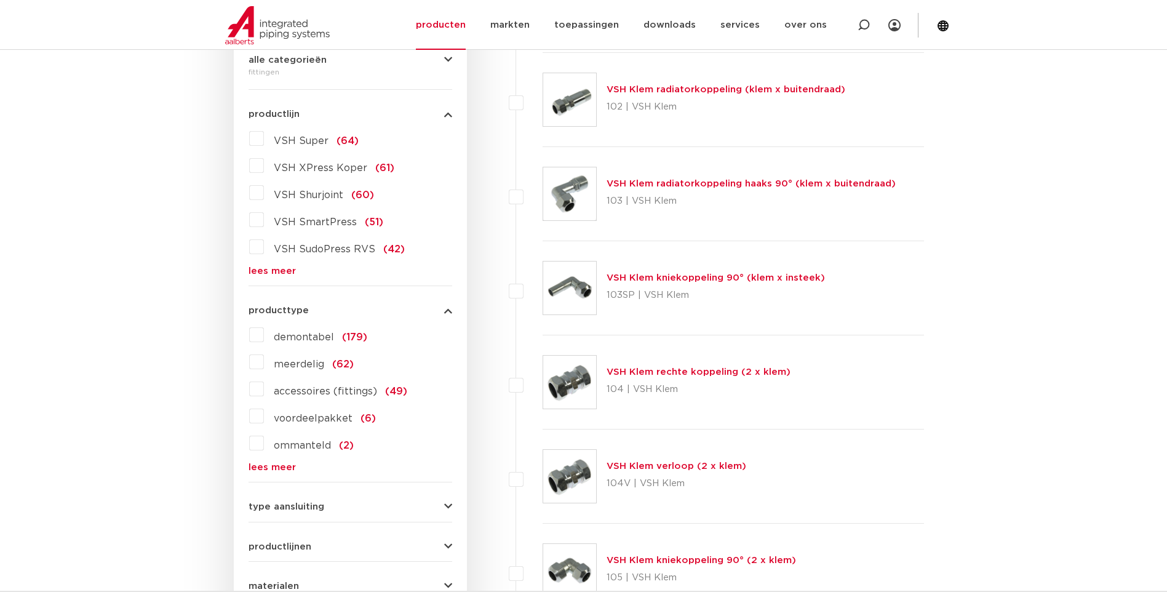  What do you see at coordinates (313, 418) in the screenshot?
I see `span: voordeelpakket` at bounding box center [313, 418].